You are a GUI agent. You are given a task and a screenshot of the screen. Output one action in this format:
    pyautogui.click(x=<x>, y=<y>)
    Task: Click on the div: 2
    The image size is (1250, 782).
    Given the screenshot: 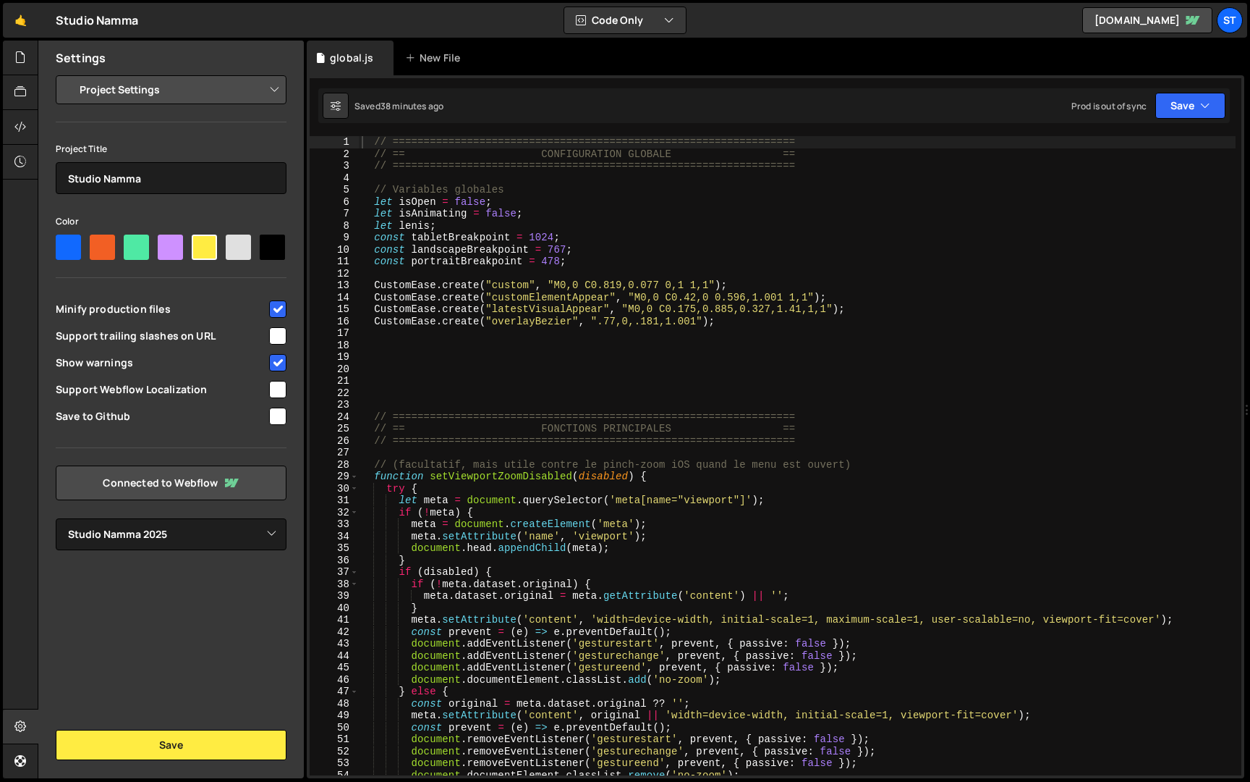 What is the action you would take?
    pyautogui.click(x=334, y=154)
    